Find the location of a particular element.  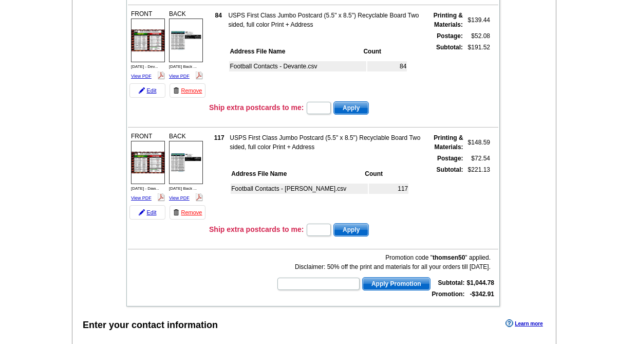

strong: 84 is located at coordinates (218, 15).